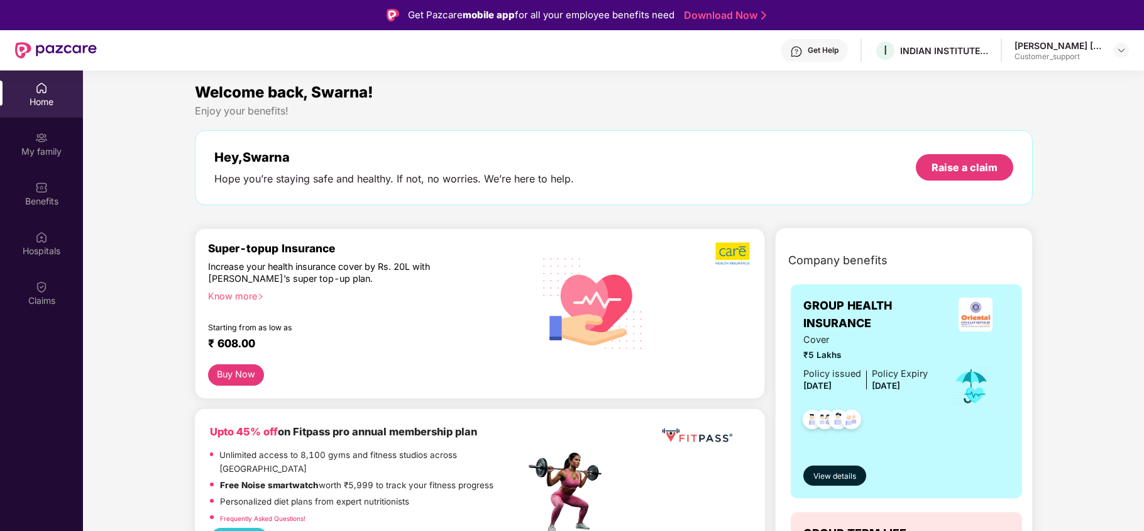 This screenshot has height=531, width=1144. I want to click on span: right, so click(260, 296).